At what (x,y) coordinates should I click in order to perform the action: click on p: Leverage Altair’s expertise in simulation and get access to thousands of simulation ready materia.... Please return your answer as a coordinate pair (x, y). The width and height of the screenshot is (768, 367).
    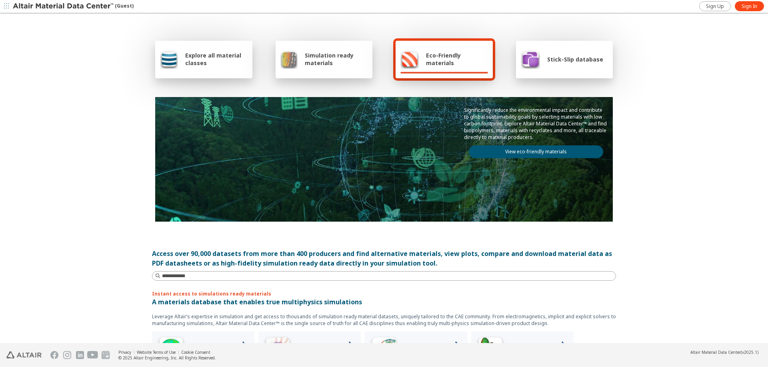
    Looking at the image, I should click on (384, 320).